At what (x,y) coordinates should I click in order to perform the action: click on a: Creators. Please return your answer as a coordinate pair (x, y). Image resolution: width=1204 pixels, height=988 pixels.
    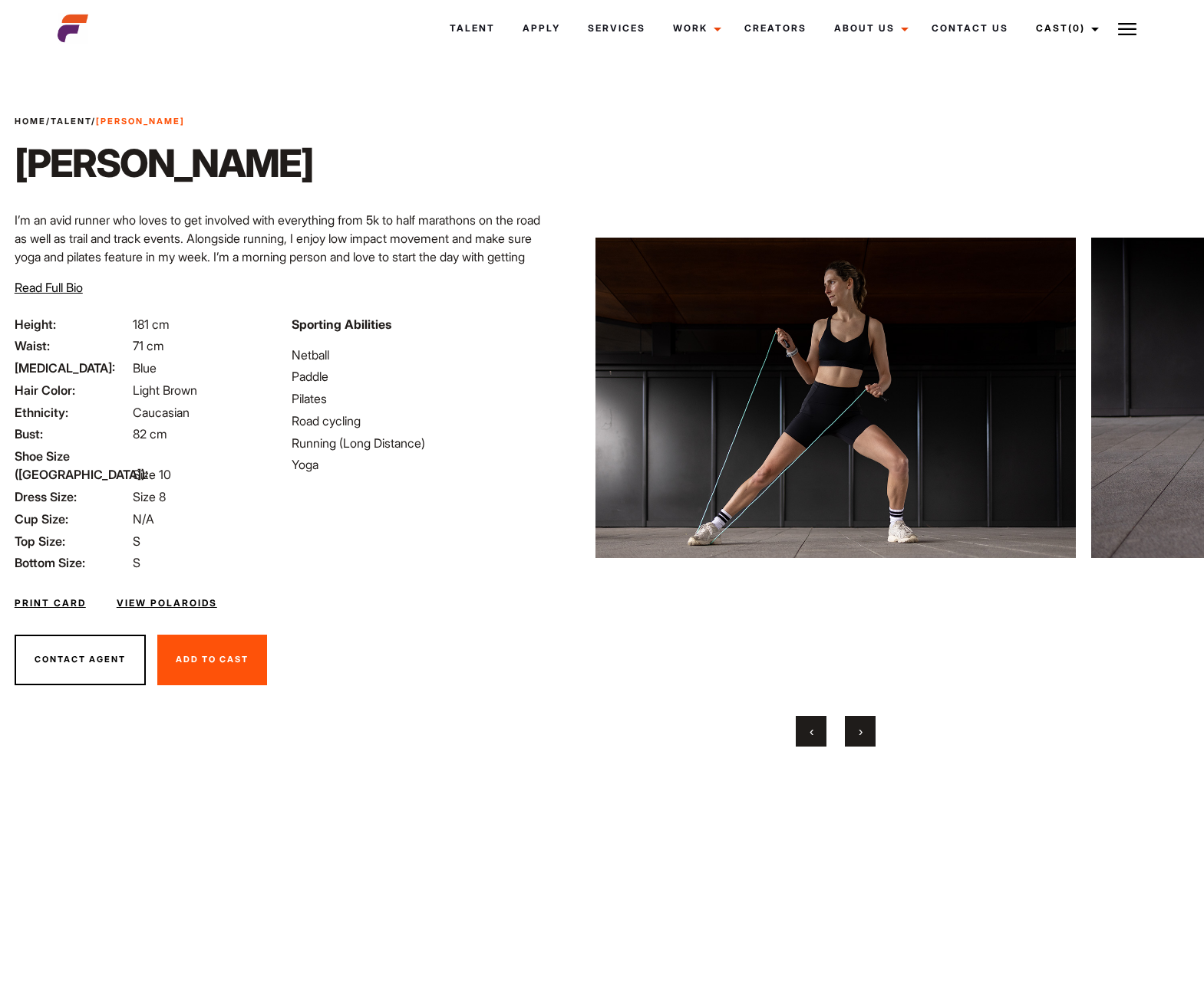
    Looking at the image, I should click on (774, 28).